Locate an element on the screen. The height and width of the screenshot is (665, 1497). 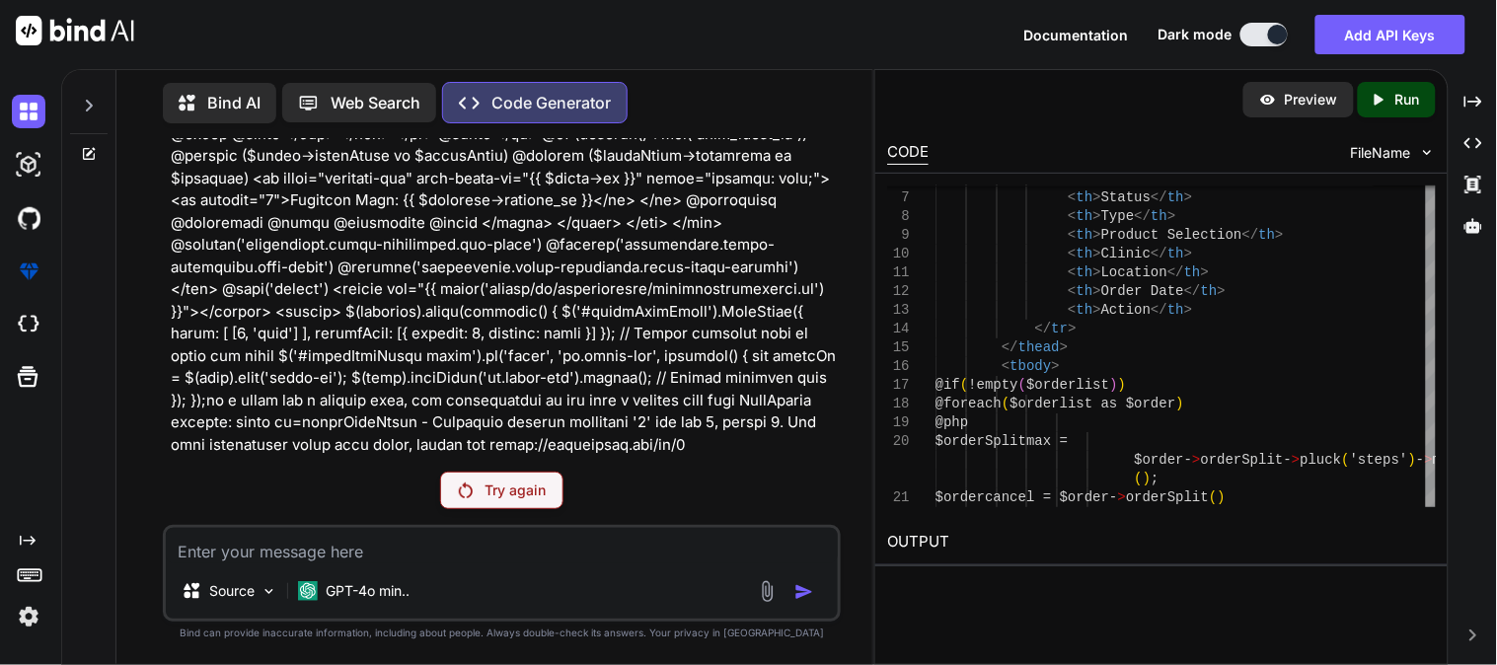
span: Status is located at coordinates (1126, 197).